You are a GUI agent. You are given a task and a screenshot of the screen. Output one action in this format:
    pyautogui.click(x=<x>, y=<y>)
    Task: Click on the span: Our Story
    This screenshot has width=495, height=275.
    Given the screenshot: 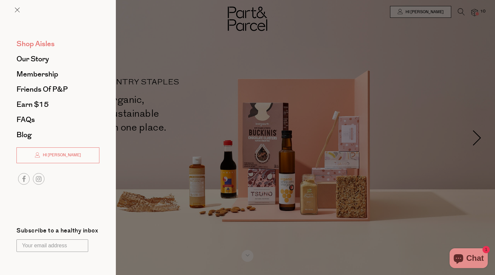 What is the action you would take?
    pyautogui.click(x=33, y=59)
    